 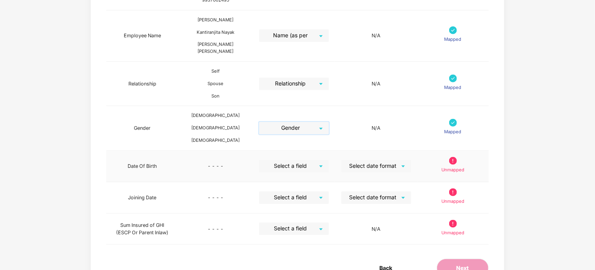 What do you see at coordinates (294, 36) in the screenshot?
I see `span: Name (as per PAN/Aadhar Card)` at bounding box center [294, 36].